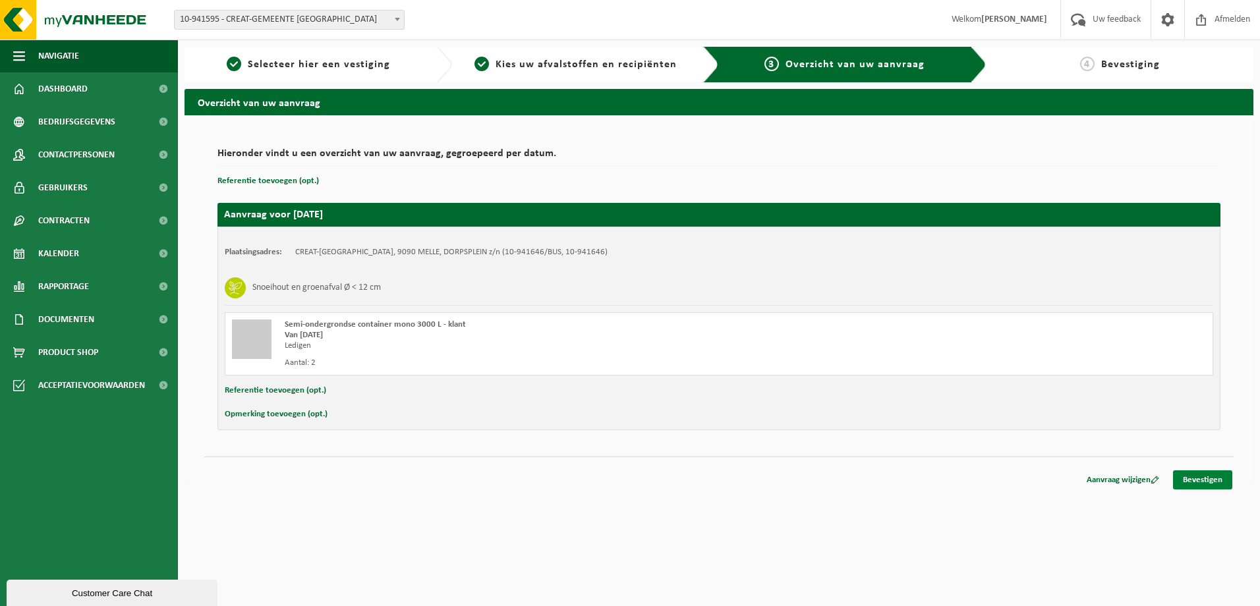 This screenshot has width=1260, height=606. I want to click on a: Bevestigen, so click(1203, 480).